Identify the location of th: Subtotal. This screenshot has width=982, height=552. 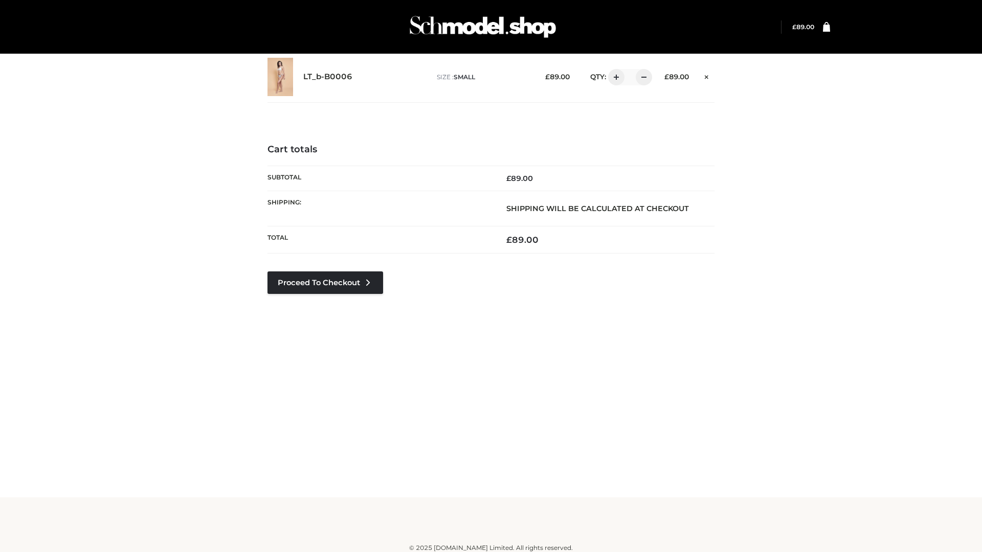
(379, 178).